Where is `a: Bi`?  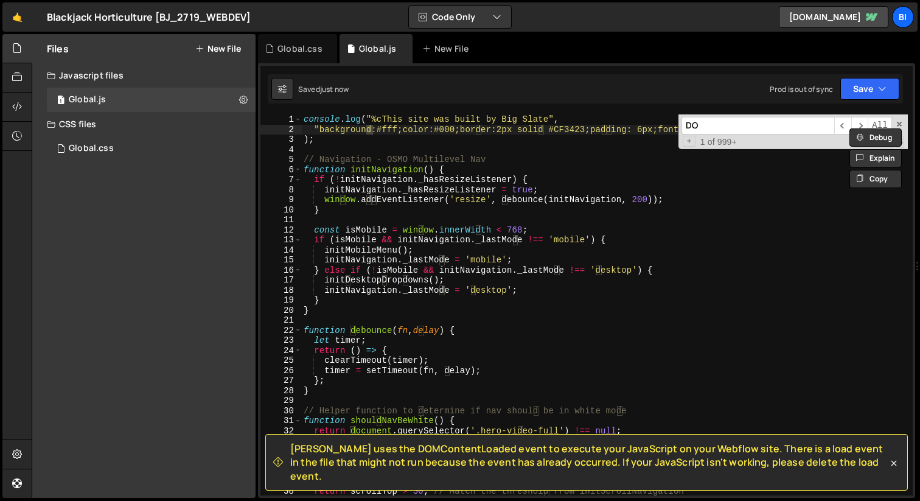 a: Bi is located at coordinates (903, 17).